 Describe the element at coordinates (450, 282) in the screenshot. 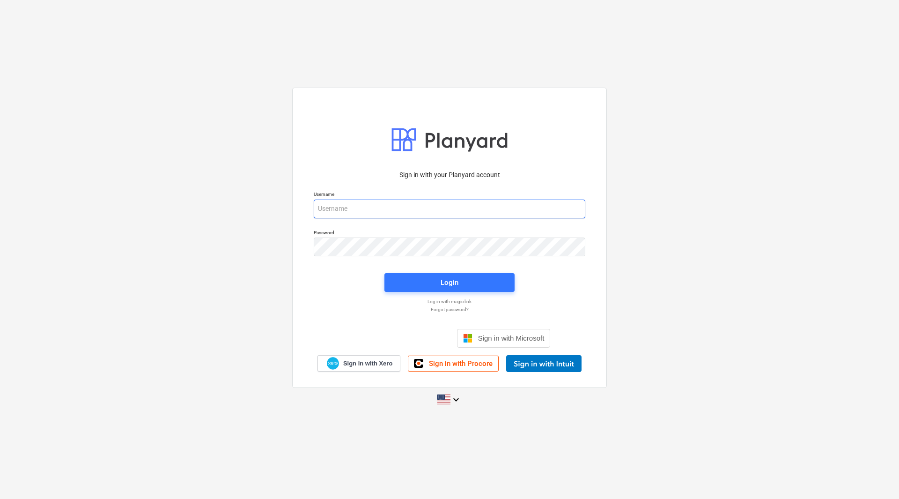

I see `div: Login` at that location.